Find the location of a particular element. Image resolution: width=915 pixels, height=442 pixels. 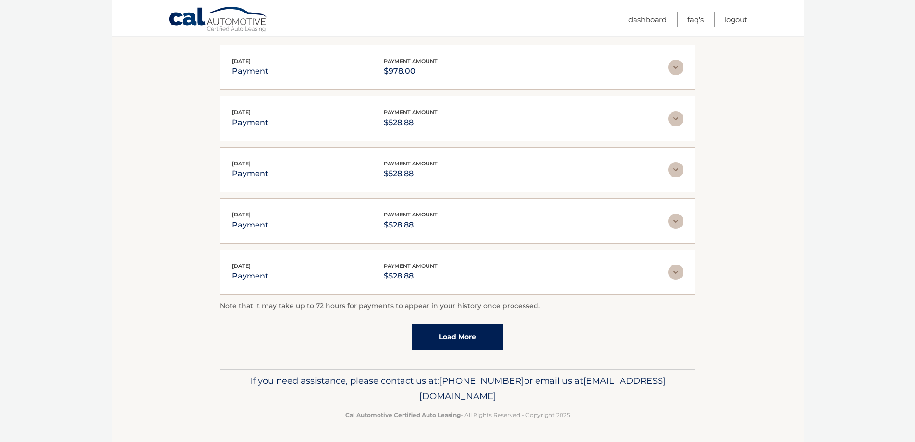

a: FAQ's is located at coordinates (696, 19).